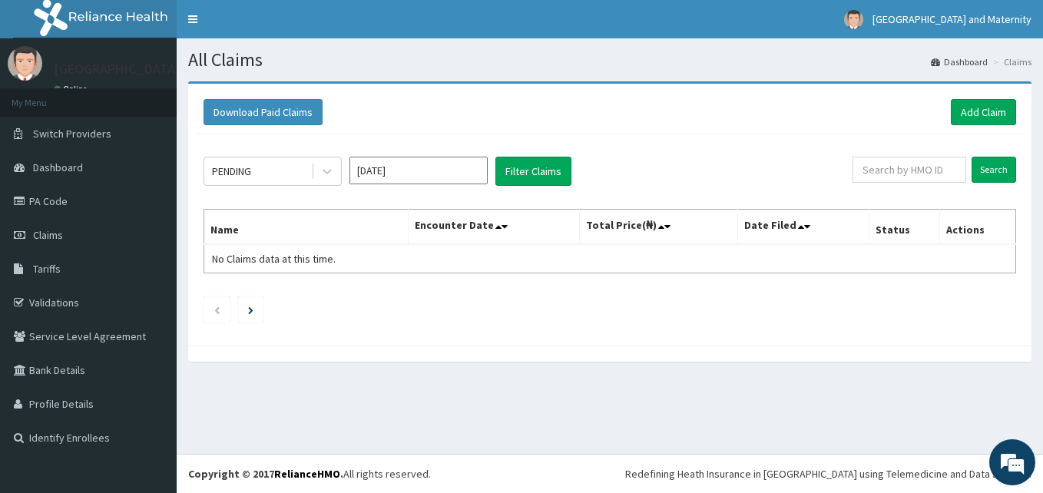 The image size is (1043, 493). I want to click on div: PENDING, so click(231, 171).